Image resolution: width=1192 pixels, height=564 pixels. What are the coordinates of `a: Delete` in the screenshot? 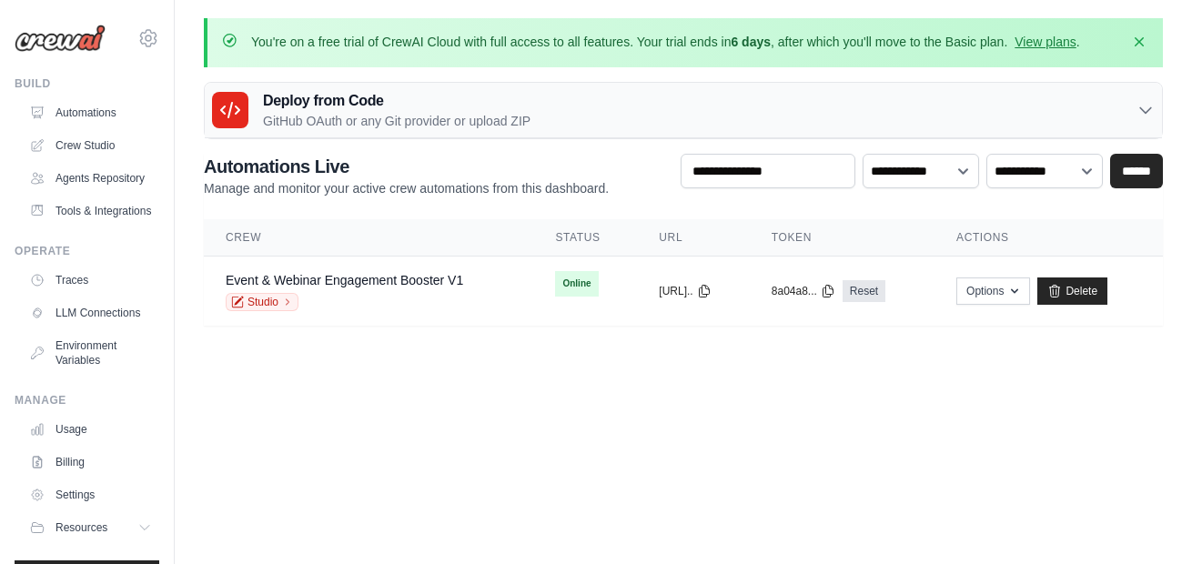 It's located at (1072, 291).